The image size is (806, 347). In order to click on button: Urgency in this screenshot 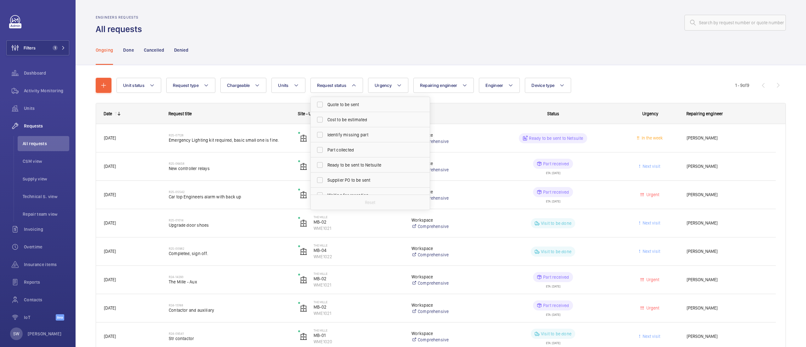, I will do `click(388, 85)`.